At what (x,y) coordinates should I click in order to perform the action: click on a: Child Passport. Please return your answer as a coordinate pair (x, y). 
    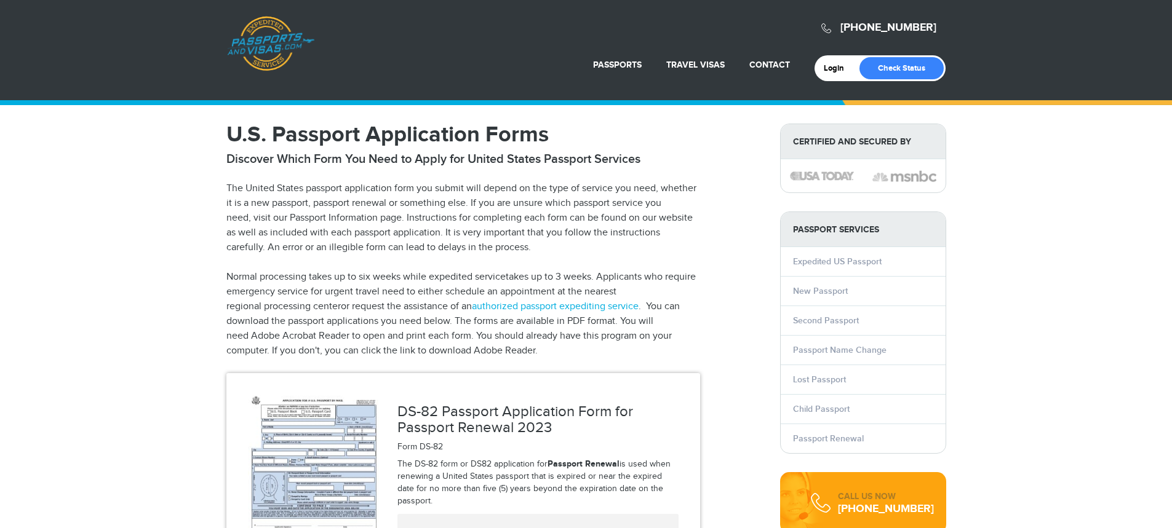
    Looking at the image, I should click on (821, 409).